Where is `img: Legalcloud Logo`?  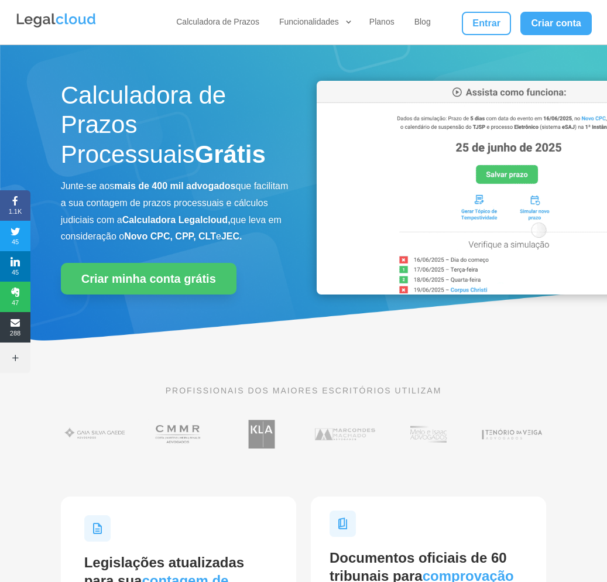 img: Legalcloud Logo is located at coordinates (56, 20).